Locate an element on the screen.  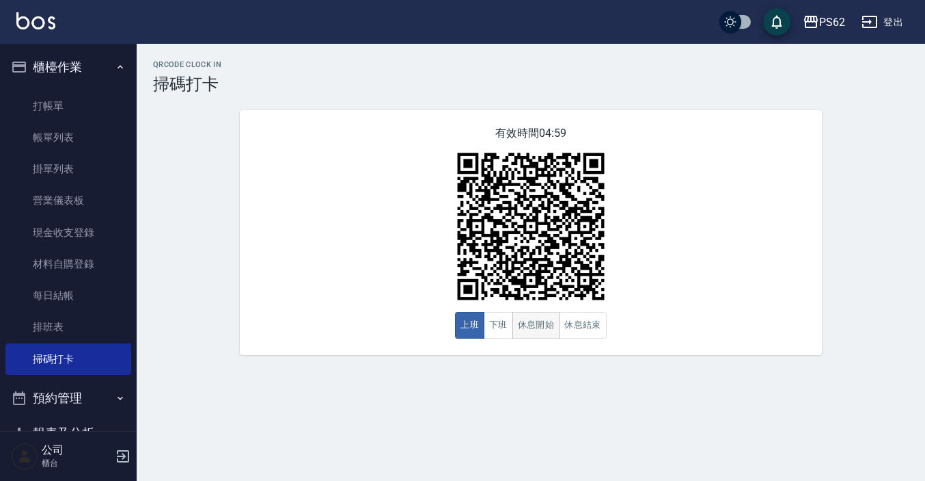
img: Logo is located at coordinates (36, 21).